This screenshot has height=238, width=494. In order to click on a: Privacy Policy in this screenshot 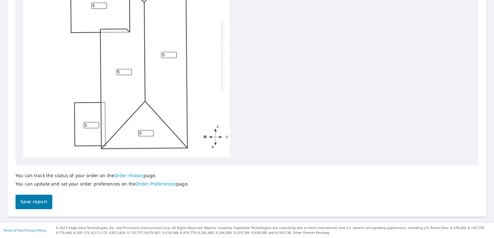, I will do `click(35, 231)`.